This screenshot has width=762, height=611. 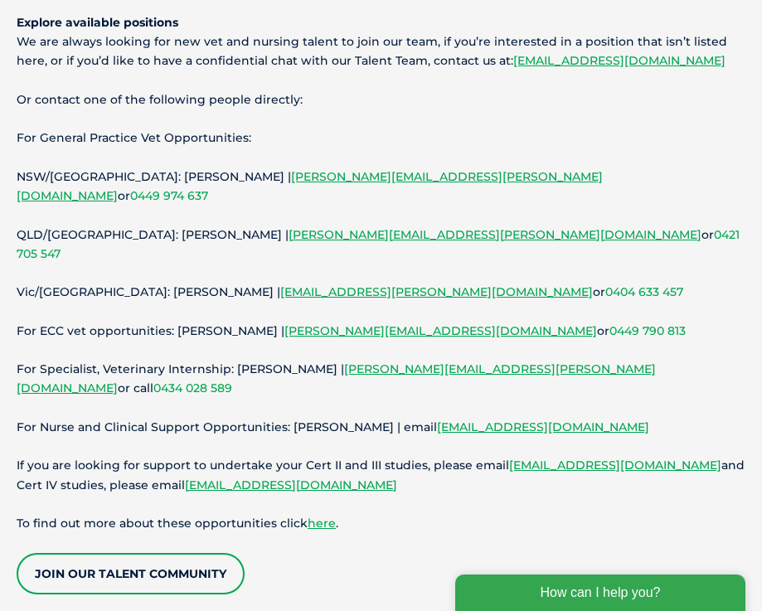 I want to click on p: Or contact one of the following people directly:, so click(x=381, y=99).